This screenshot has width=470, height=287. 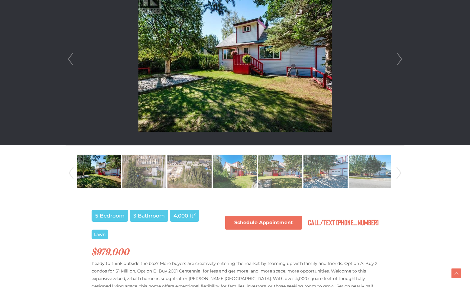 What do you see at coordinates (110, 216) in the screenshot?
I see `span: 5 Bedroom` at bounding box center [110, 216].